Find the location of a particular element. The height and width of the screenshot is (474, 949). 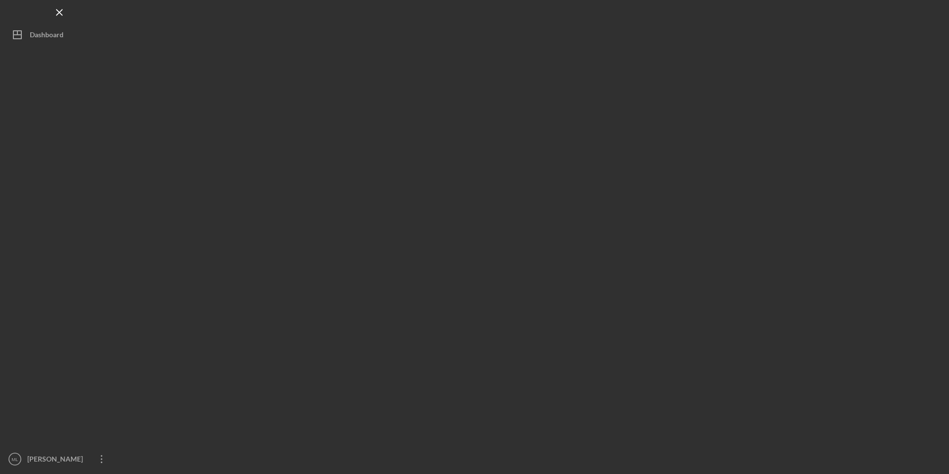

button: Dashboard is located at coordinates (60, 35).